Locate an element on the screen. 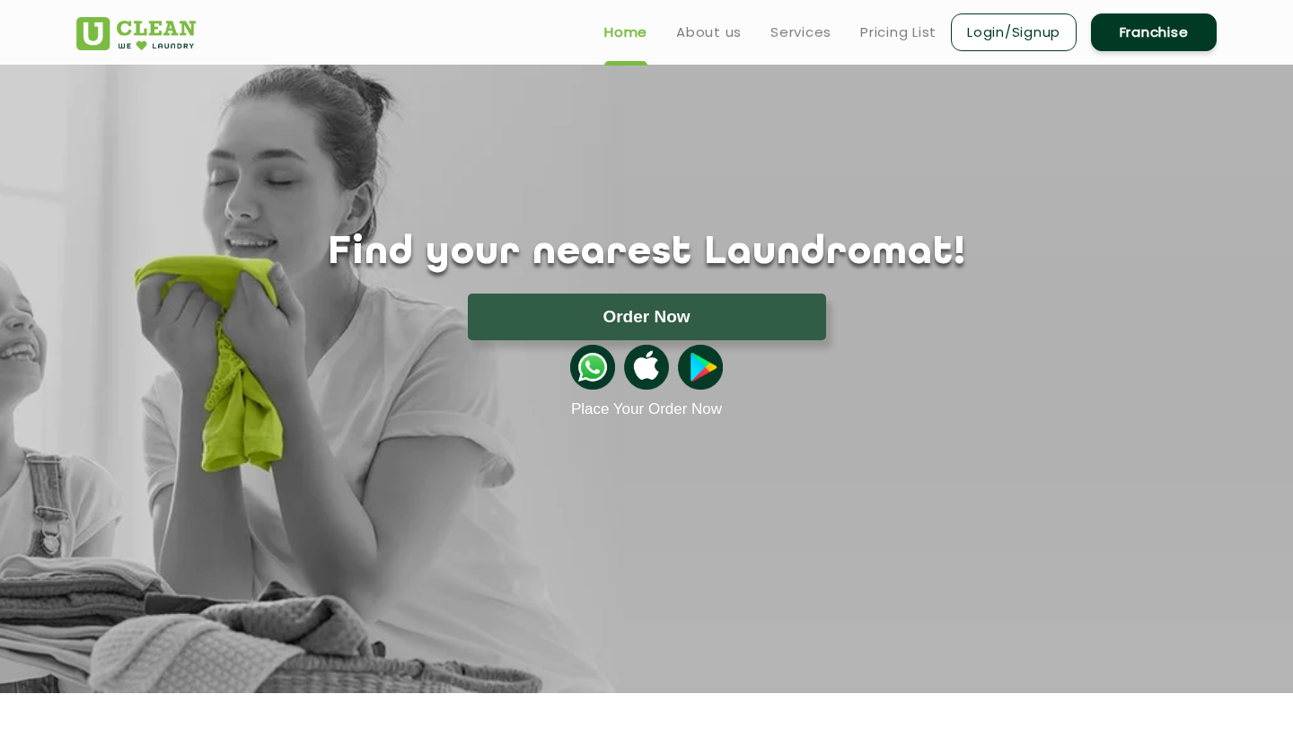 Image resolution: width=1293 pixels, height=729 pixels. img: apple-icon.png is located at coordinates (646, 367).